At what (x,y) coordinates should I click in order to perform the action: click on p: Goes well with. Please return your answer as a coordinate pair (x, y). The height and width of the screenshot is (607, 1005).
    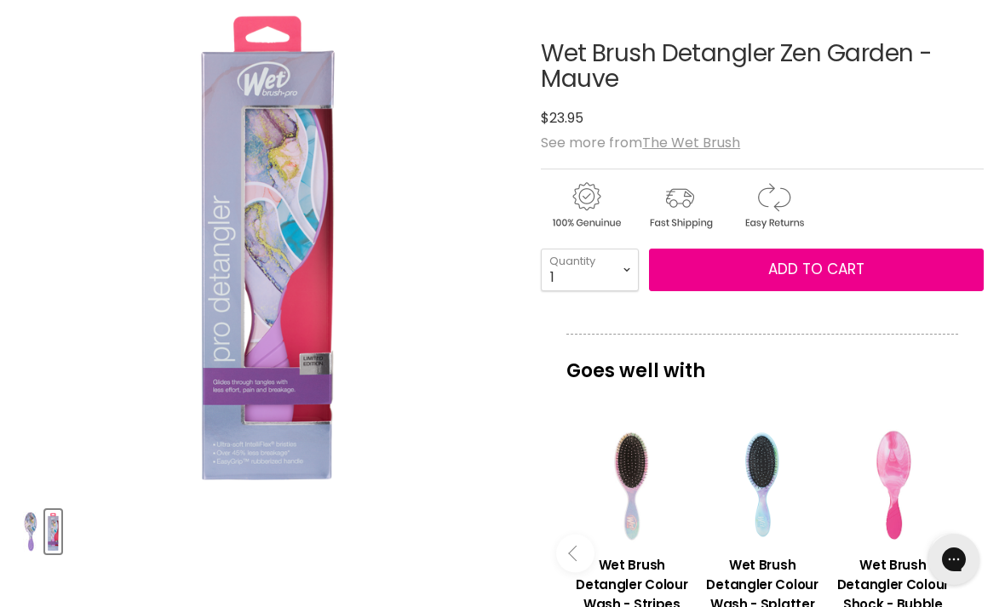
    Looking at the image, I should click on (762, 361).